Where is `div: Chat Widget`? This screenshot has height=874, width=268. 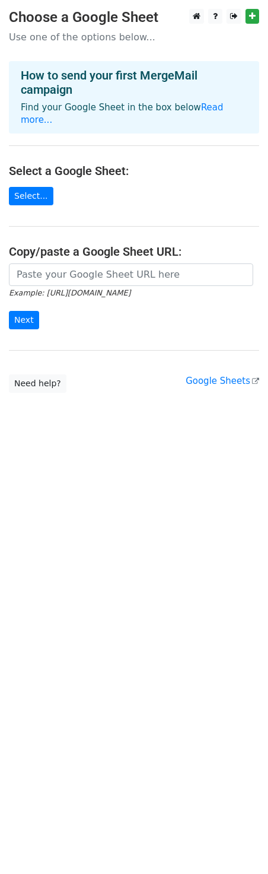 div: Chat Widget is located at coordinates (239, 846).